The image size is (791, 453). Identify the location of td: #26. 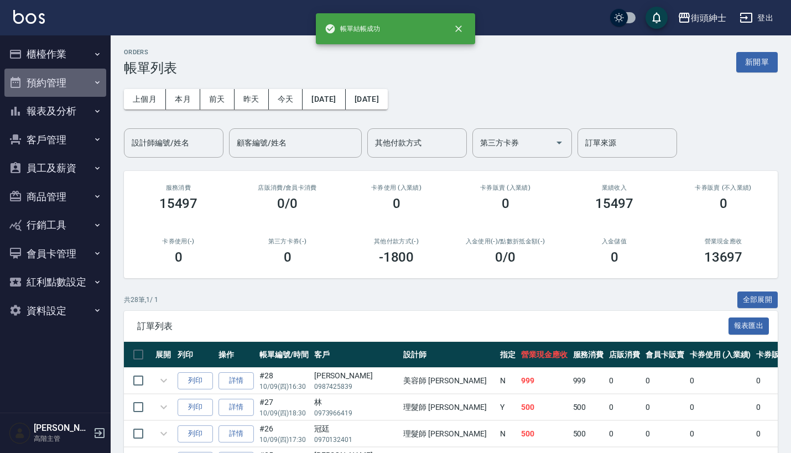
(284, 434).